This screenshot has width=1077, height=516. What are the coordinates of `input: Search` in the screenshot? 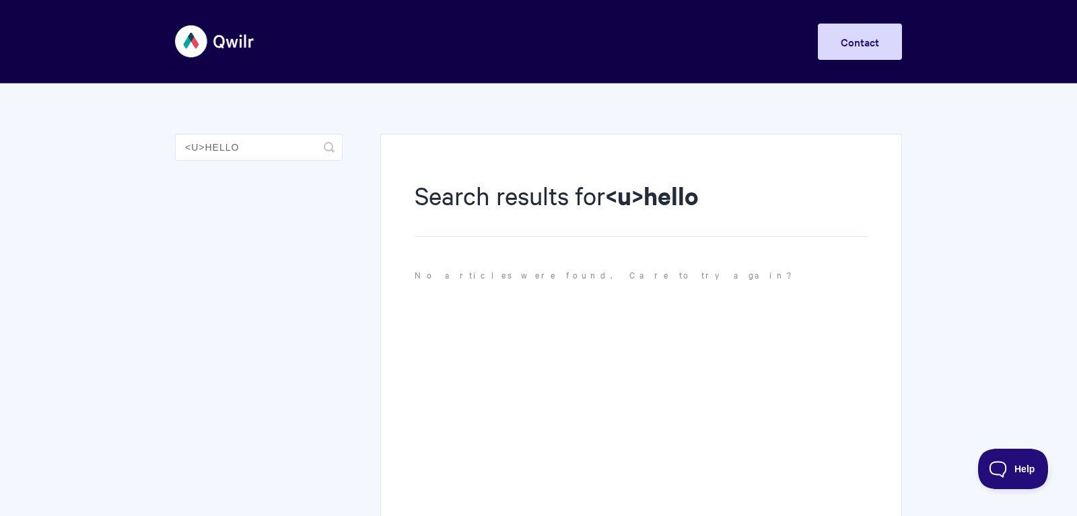 It's located at (258, 147).